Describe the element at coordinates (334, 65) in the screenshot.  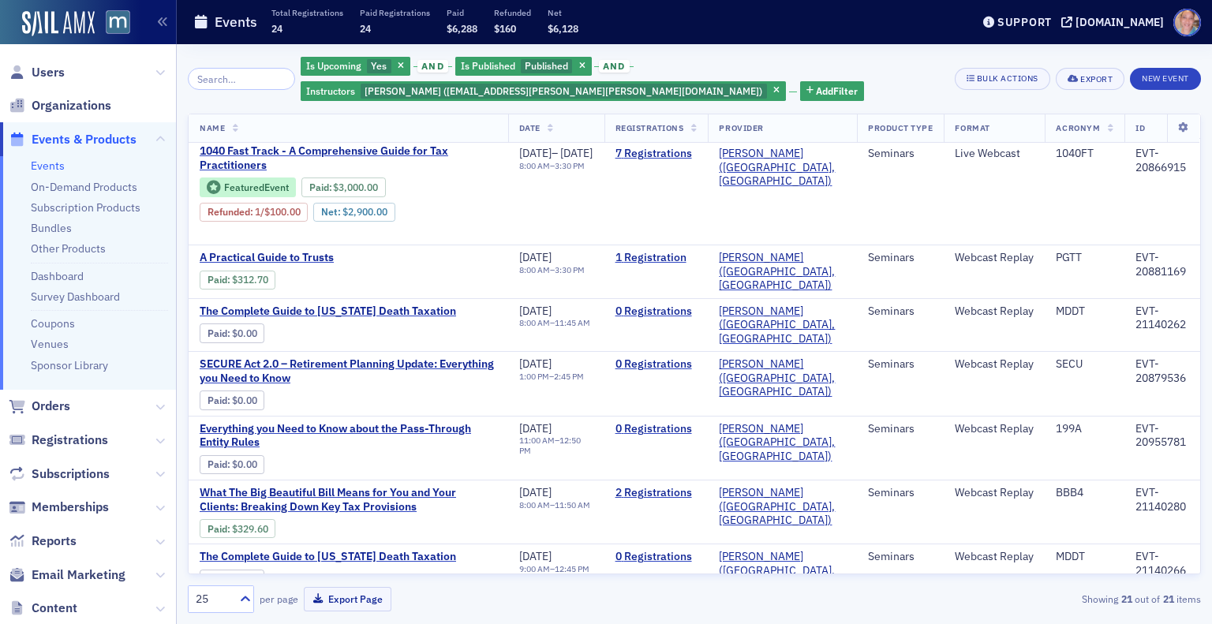
I see `span: Is Upcoming` at that location.